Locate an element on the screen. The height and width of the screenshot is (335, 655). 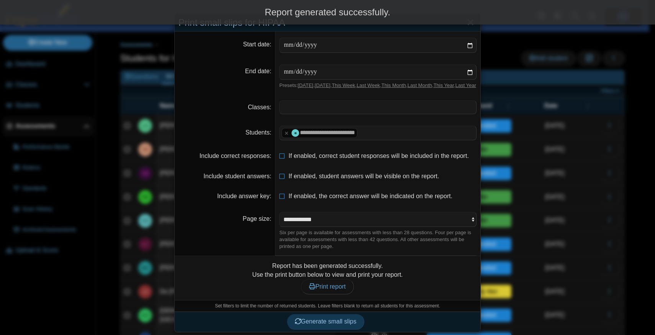
label: Classes is located at coordinates (259, 107).